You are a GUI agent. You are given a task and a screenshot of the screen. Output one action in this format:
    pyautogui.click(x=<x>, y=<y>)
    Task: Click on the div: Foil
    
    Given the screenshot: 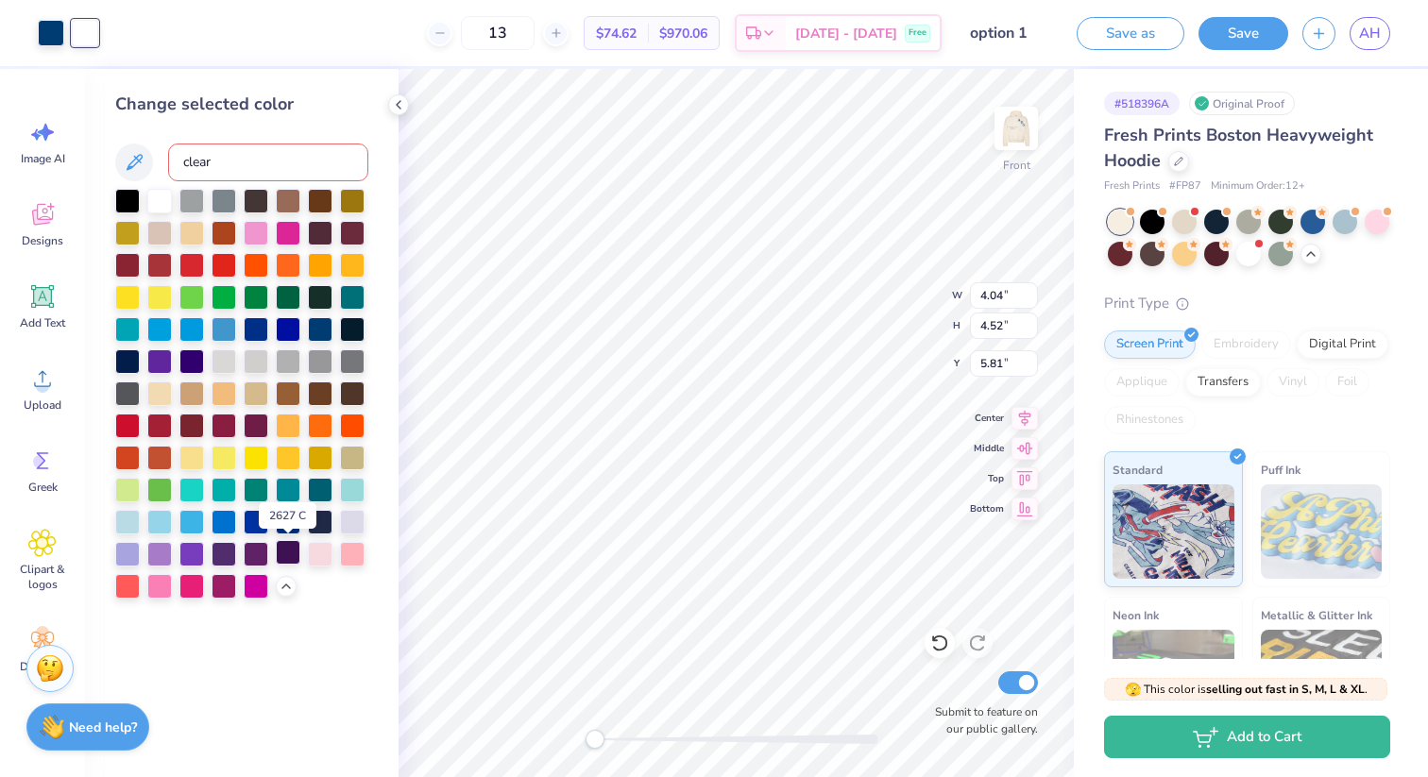 What is the action you would take?
    pyautogui.click(x=1347, y=383)
    